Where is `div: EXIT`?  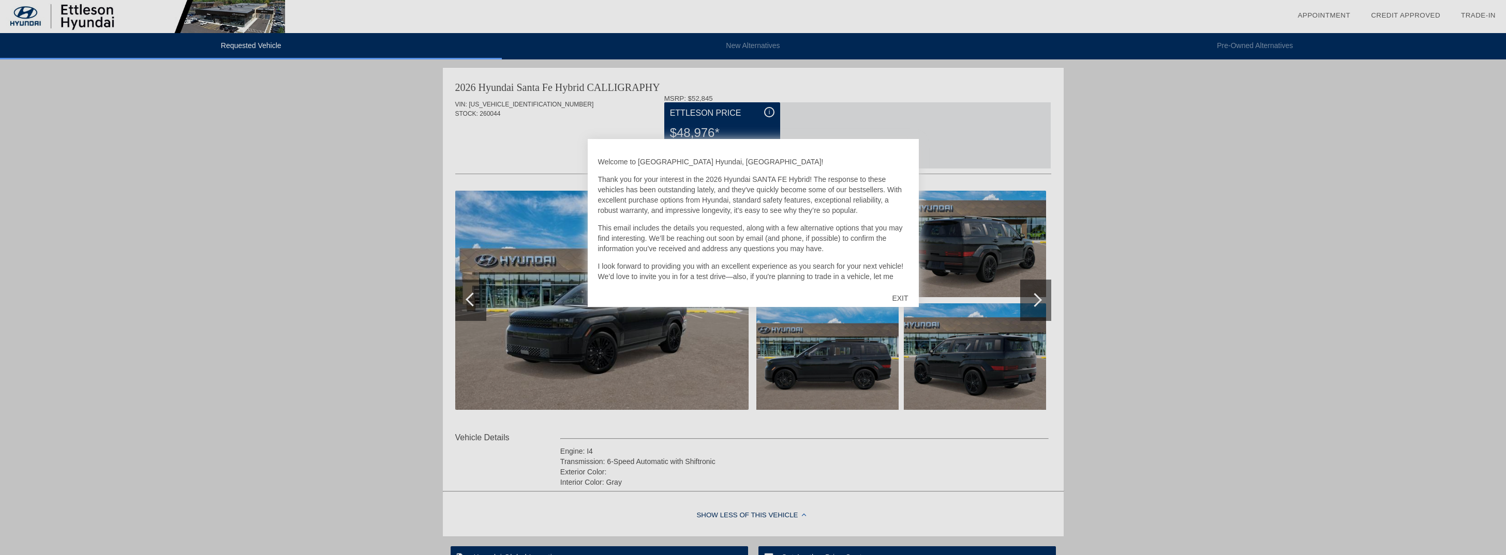 div: EXIT is located at coordinates (899, 298).